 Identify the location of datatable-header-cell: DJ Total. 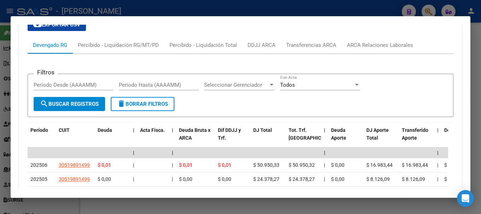
(268, 139).